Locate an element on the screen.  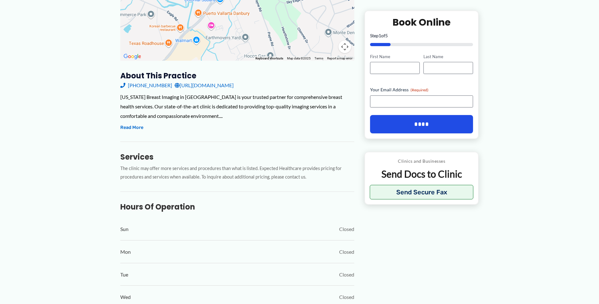
button: Send Secure Fax is located at coordinates (421, 192).